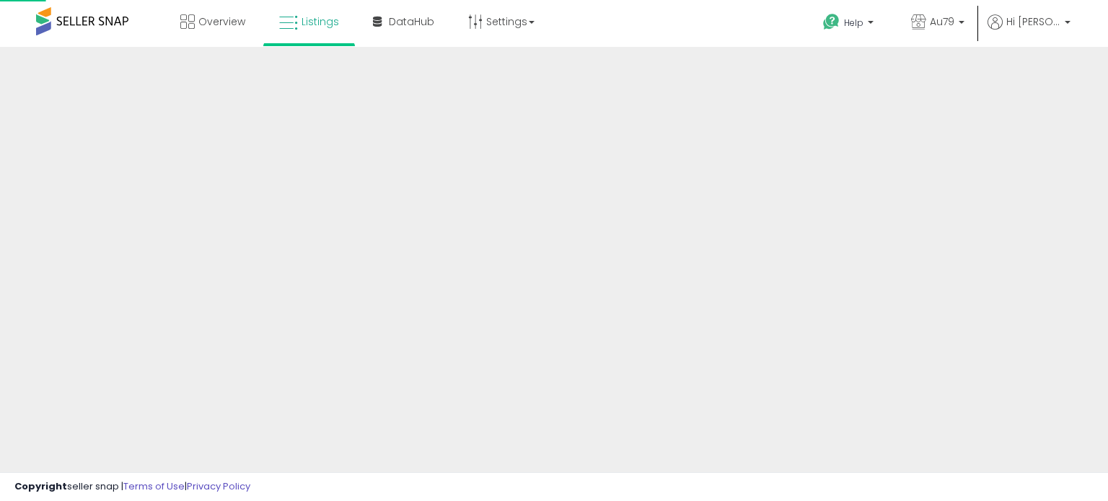  Describe the element at coordinates (132, 487) in the screenshot. I see `div: seller snap | |` at that location.